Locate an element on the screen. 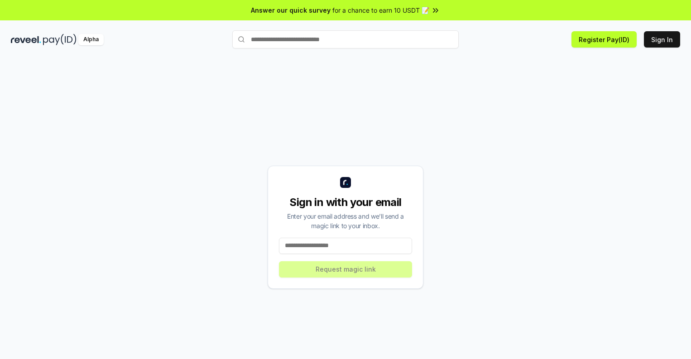 The image size is (691, 359). button: Sign In is located at coordinates (662, 39).